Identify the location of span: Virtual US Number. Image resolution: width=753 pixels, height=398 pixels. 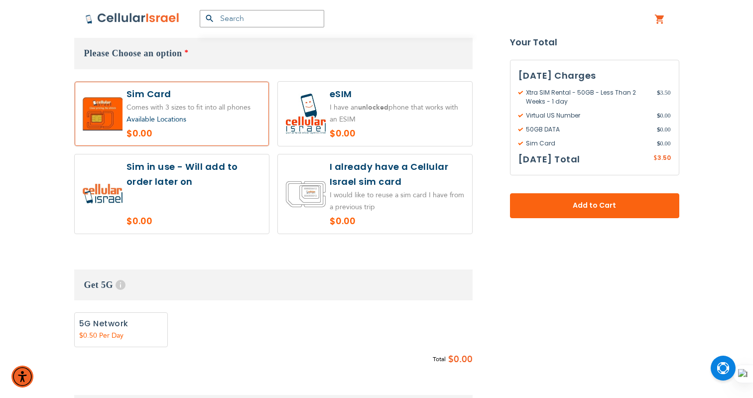
(588, 116).